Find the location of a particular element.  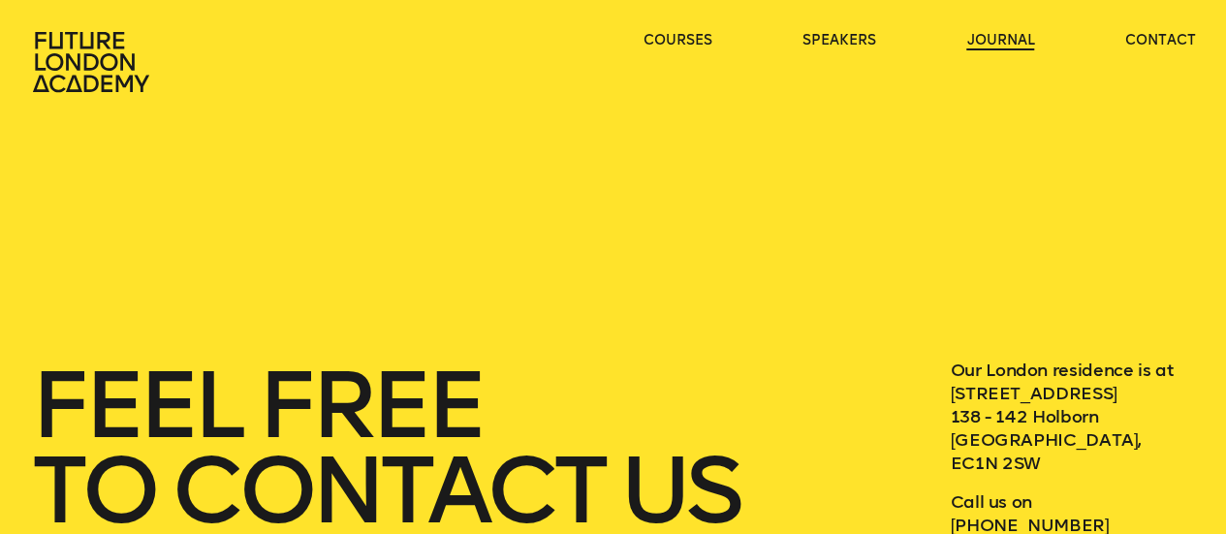

h1: feel free to contact us is located at coordinates (460, 448).